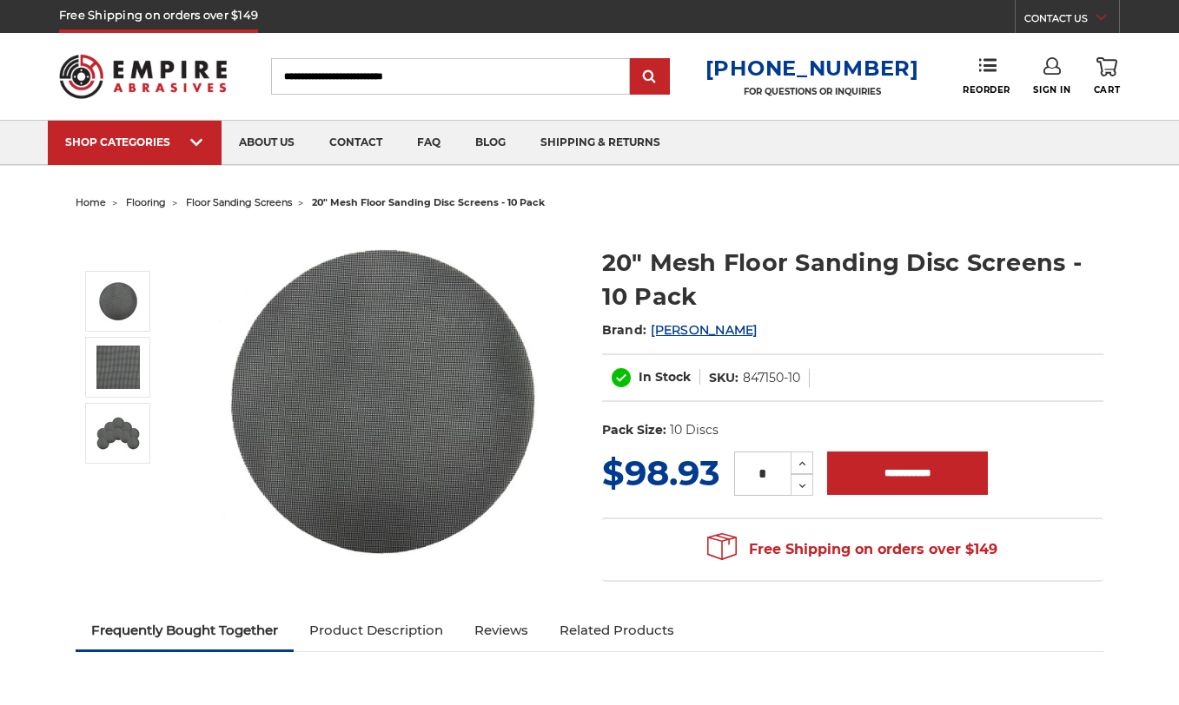 This screenshot has width=1179, height=705. What do you see at coordinates (142, 76) in the screenshot?
I see `img: Empire Abrasives` at bounding box center [142, 76].